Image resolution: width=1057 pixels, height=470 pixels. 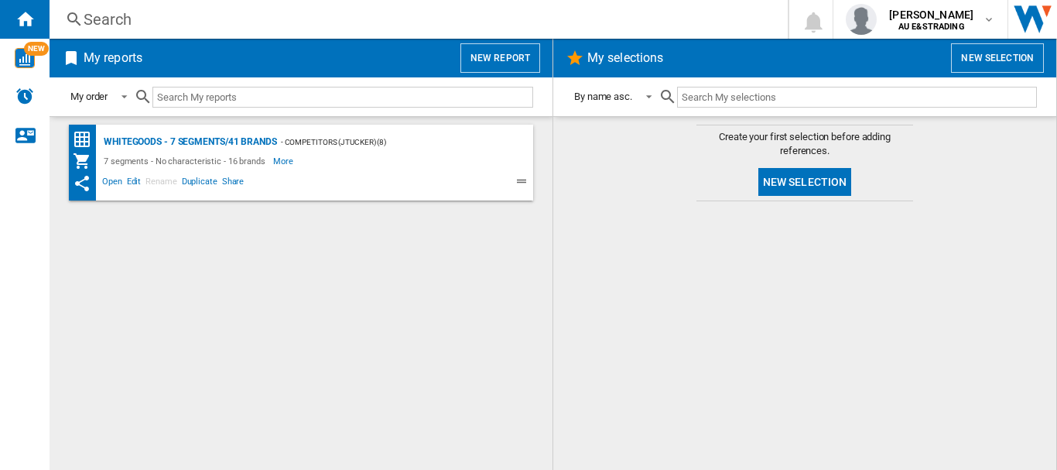 I want to click on span: Share, so click(x=233, y=183).